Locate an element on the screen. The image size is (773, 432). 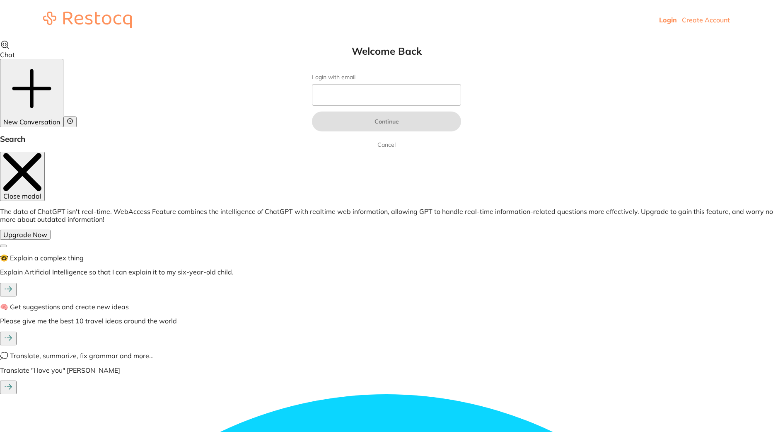
a: Cancel is located at coordinates (387, 145).